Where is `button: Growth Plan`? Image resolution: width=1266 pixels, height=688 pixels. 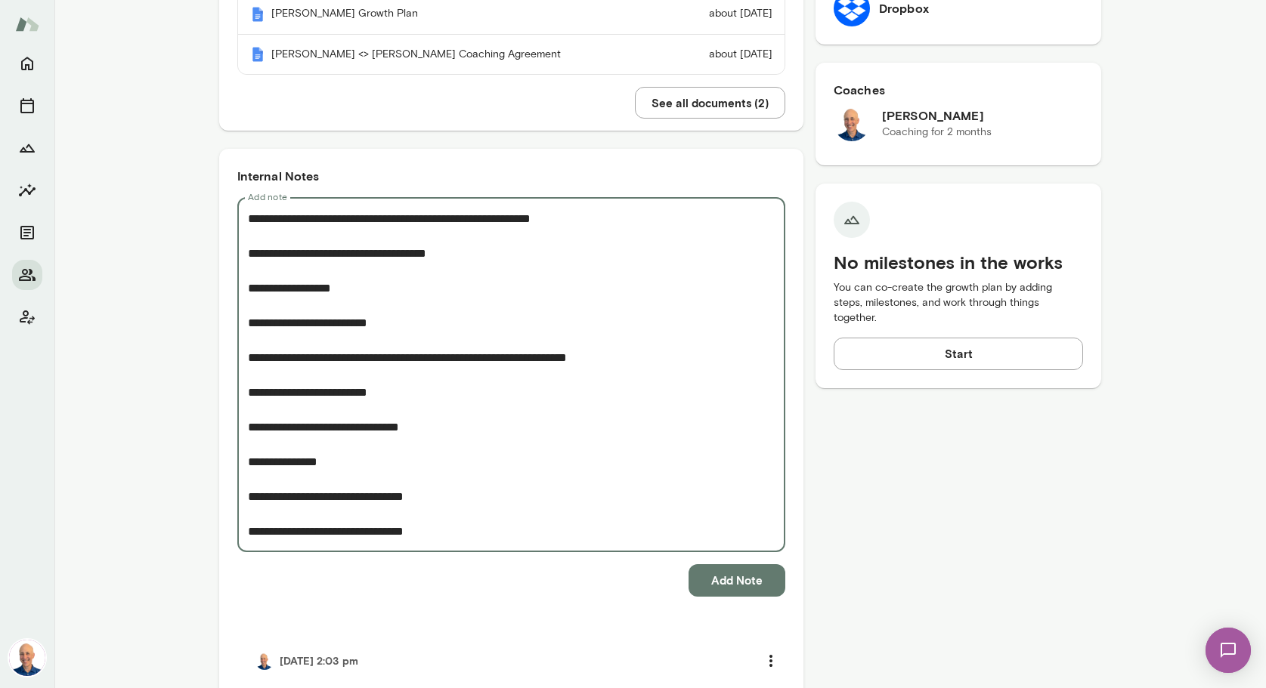 button: Growth Plan is located at coordinates (27, 148).